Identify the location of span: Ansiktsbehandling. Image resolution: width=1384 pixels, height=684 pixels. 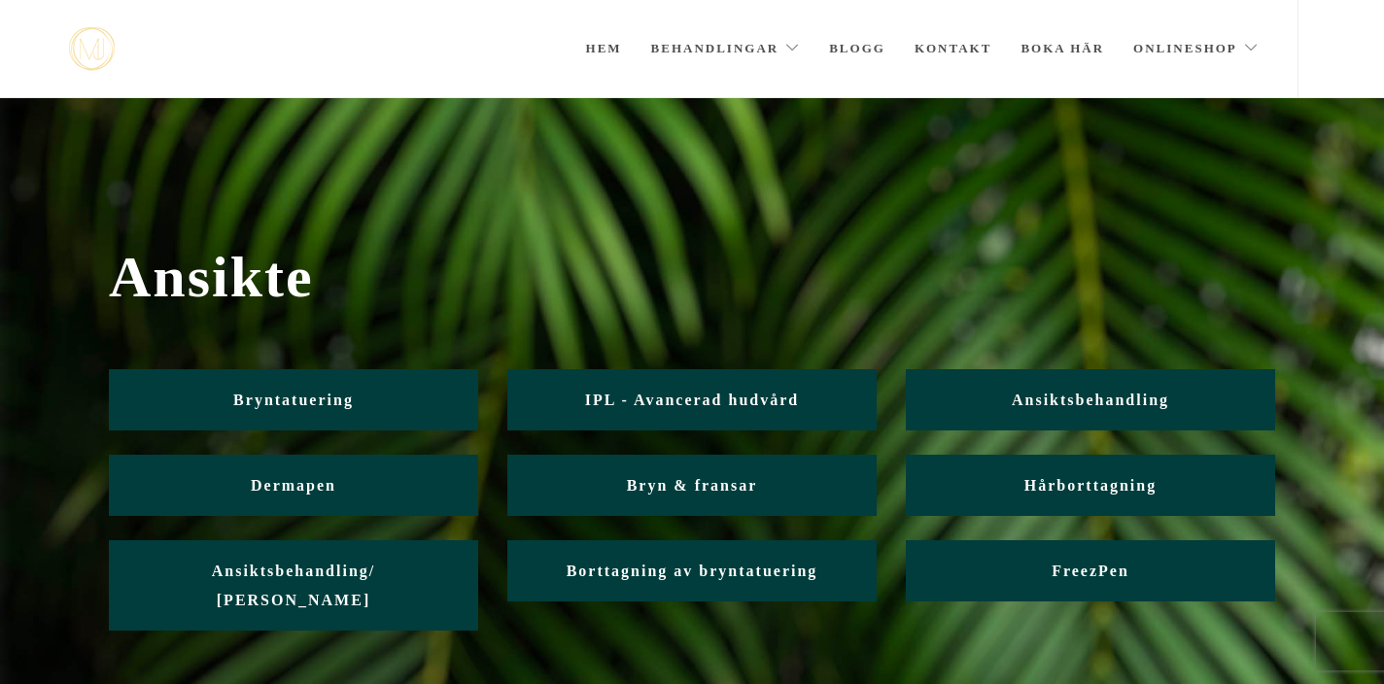
(1091, 399).